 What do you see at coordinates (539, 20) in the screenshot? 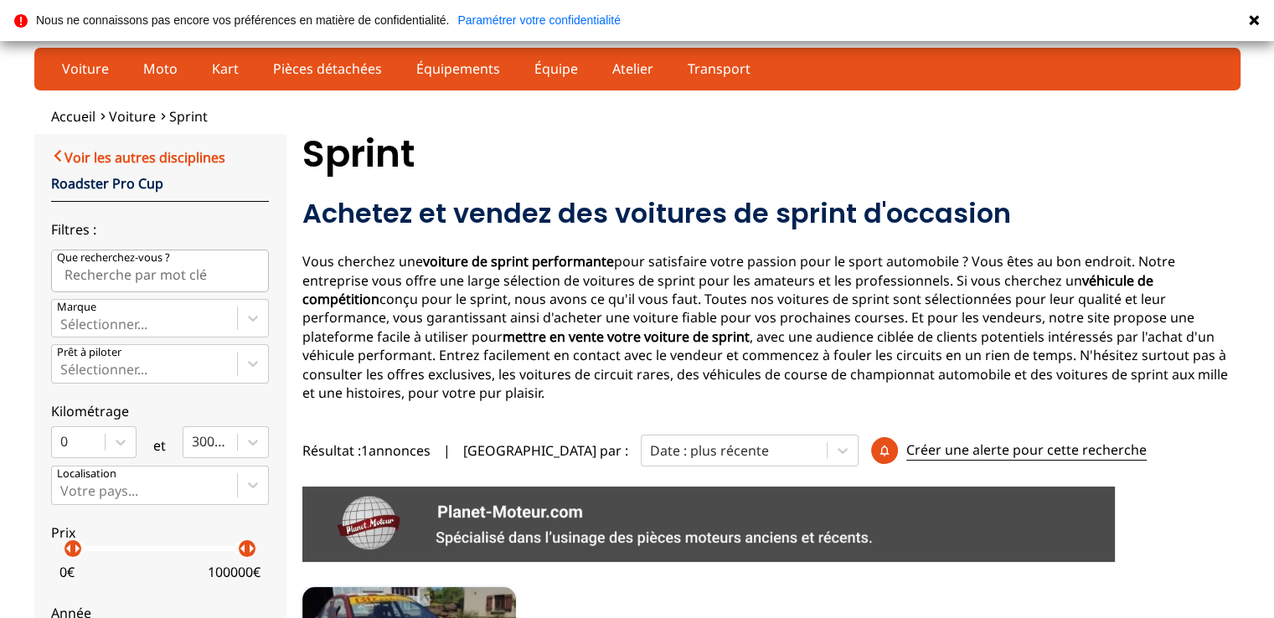
I see `a: Paramétrer votre confidentialité` at bounding box center [539, 20].